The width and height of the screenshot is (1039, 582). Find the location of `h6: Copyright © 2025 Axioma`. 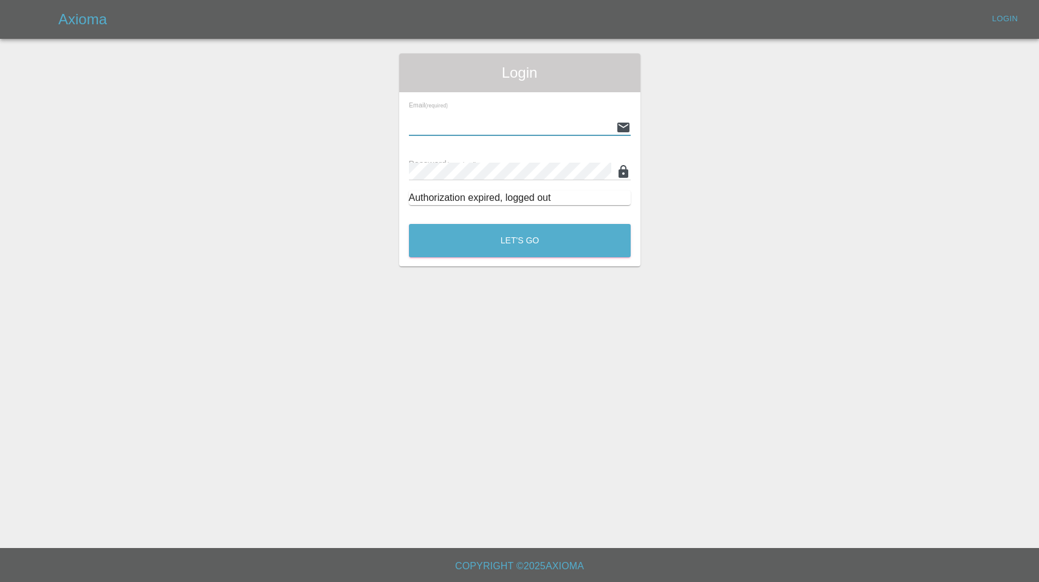

h6: Copyright © 2025 Axioma is located at coordinates (519, 567).